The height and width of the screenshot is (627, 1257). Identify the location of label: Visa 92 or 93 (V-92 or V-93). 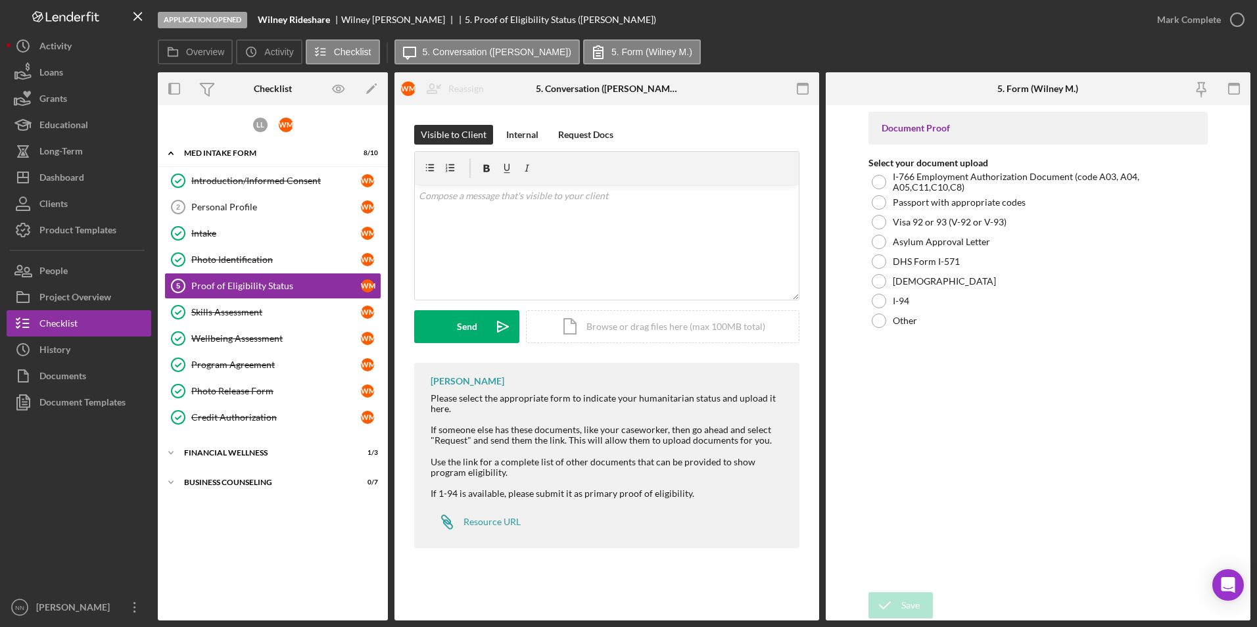
(949, 222).